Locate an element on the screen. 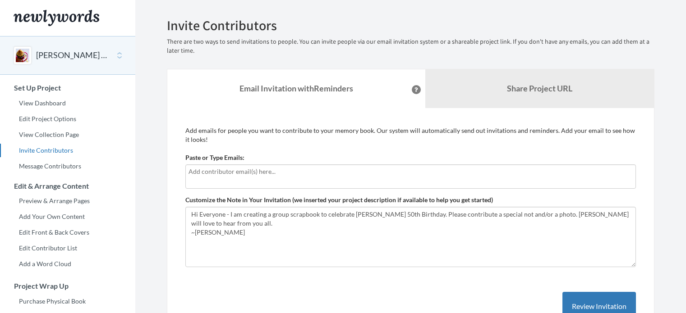 This screenshot has height=313, width=686. img: Newlywords logo is located at coordinates (56, 18).